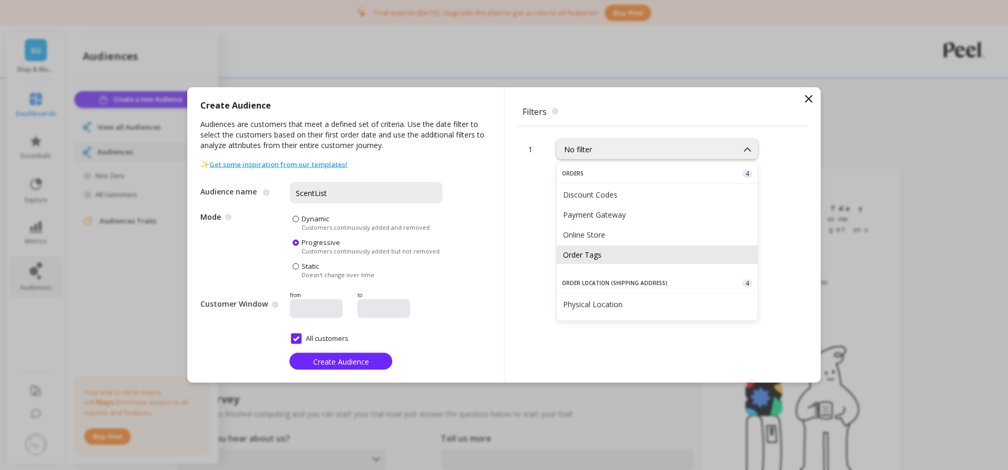 The image size is (1008, 470). What do you see at coordinates (245, 246) in the screenshot?
I see `span: Mode` at bounding box center [245, 246].